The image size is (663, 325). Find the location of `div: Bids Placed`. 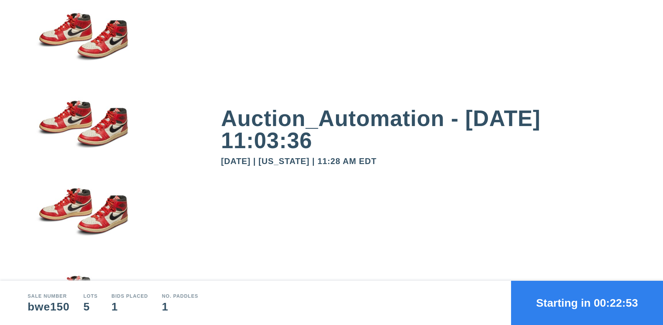

div: Bids Placed is located at coordinates (130, 296).